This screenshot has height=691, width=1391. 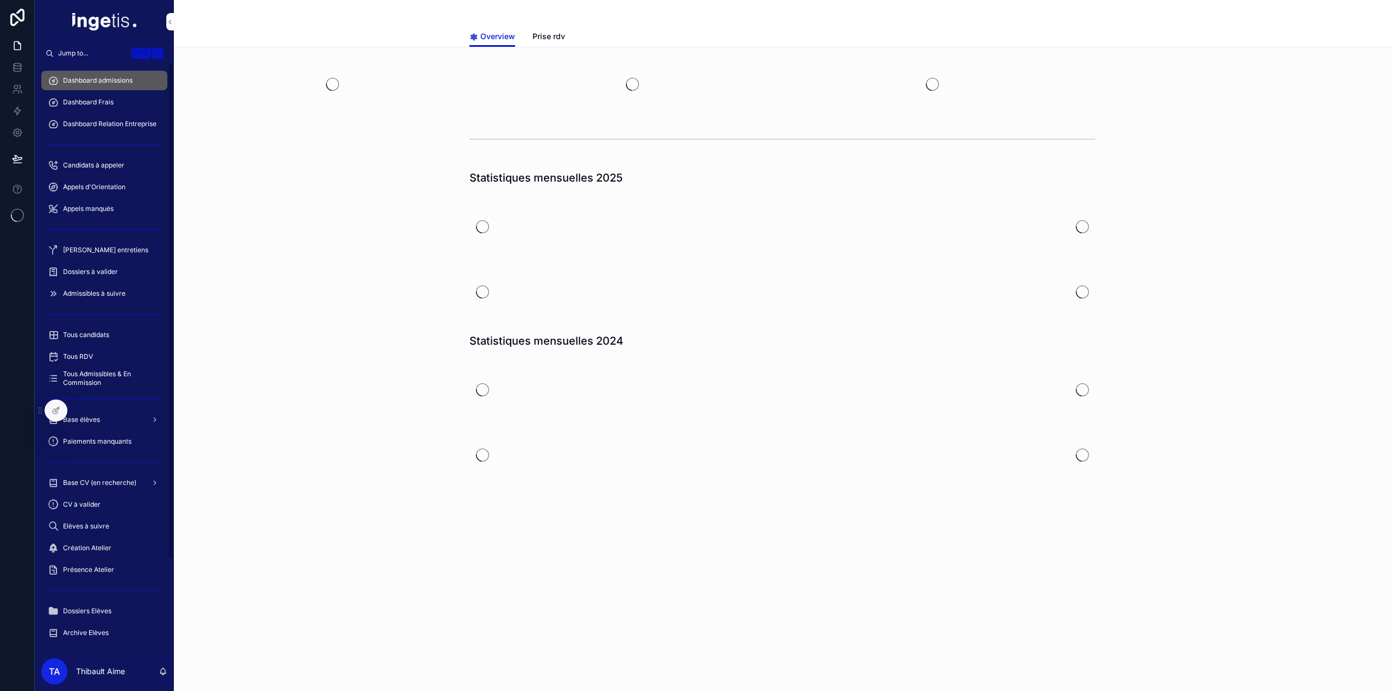 I want to click on span: Tous Admissibles & En Commission, so click(x=110, y=378).